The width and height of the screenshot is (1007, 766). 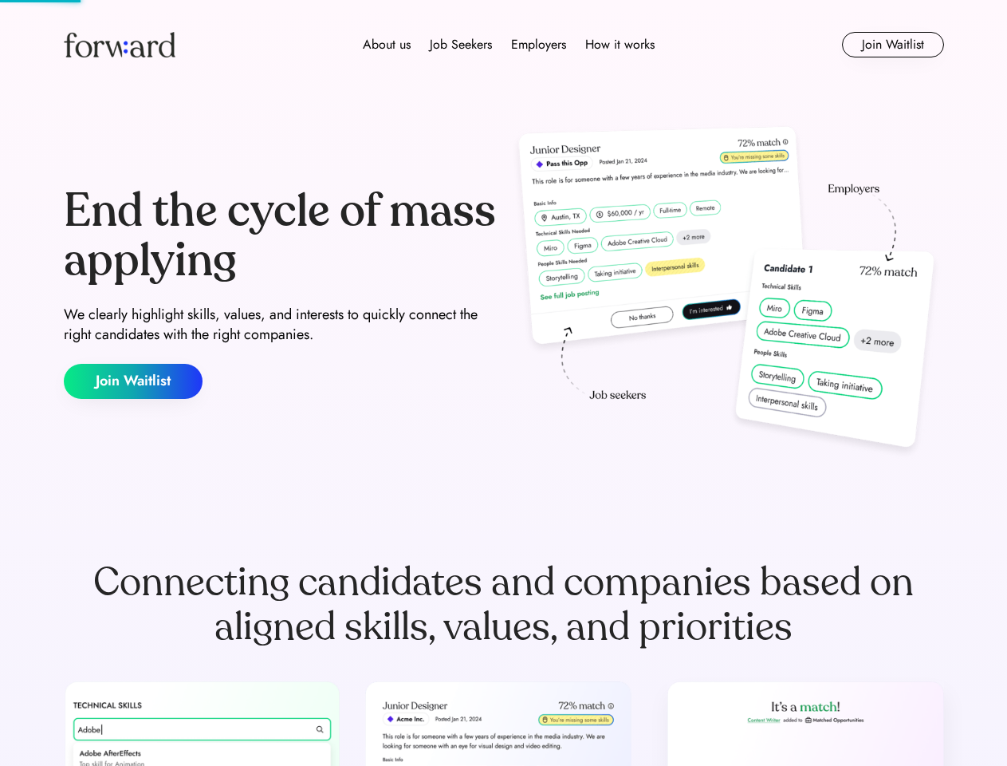 I want to click on div: Connecting candidates and companies based on aligned skills, values, and priorities, so click(x=504, y=605).